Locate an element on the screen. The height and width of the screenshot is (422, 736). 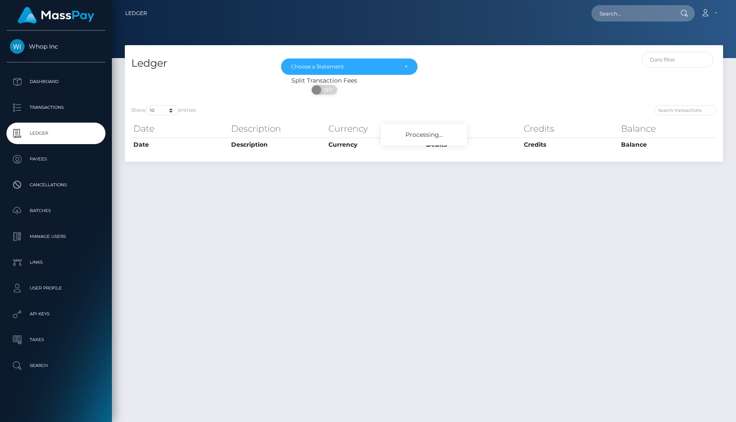
p: Payees is located at coordinates (56, 159).